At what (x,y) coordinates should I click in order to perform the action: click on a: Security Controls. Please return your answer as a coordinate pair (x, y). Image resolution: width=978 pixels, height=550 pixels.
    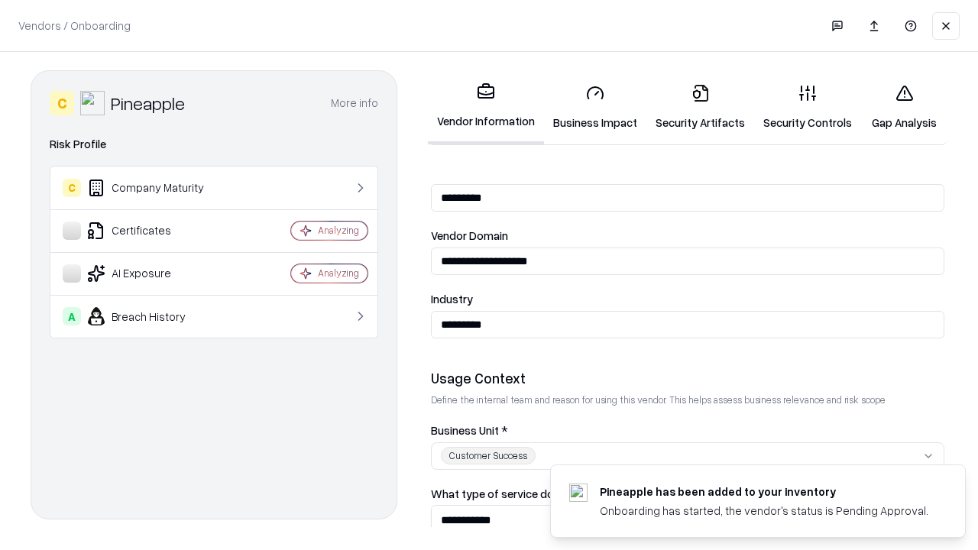
    Looking at the image, I should click on (808, 107).